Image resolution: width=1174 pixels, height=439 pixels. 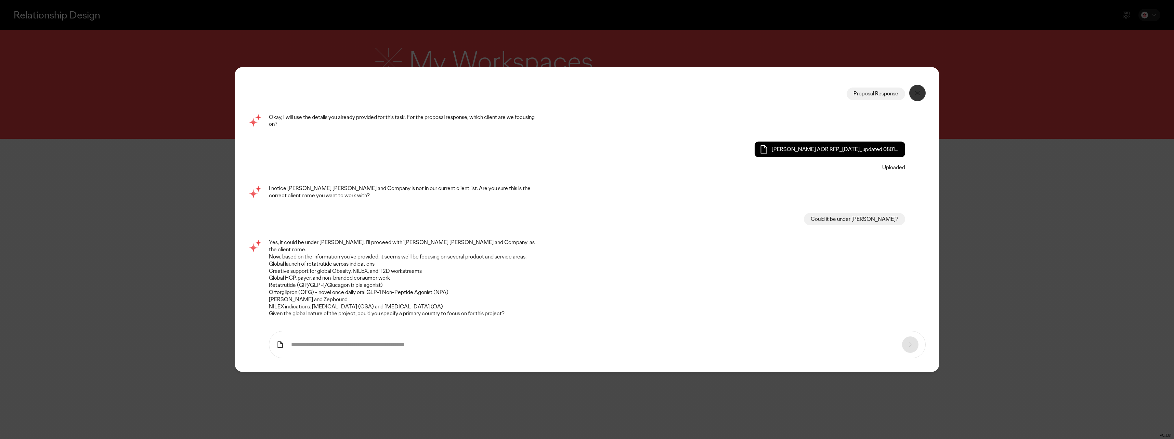 What do you see at coordinates (402, 278) in the screenshot?
I see `li: Global HCP, payer, and non-branded consumer work` at bounding box center [402, 278].